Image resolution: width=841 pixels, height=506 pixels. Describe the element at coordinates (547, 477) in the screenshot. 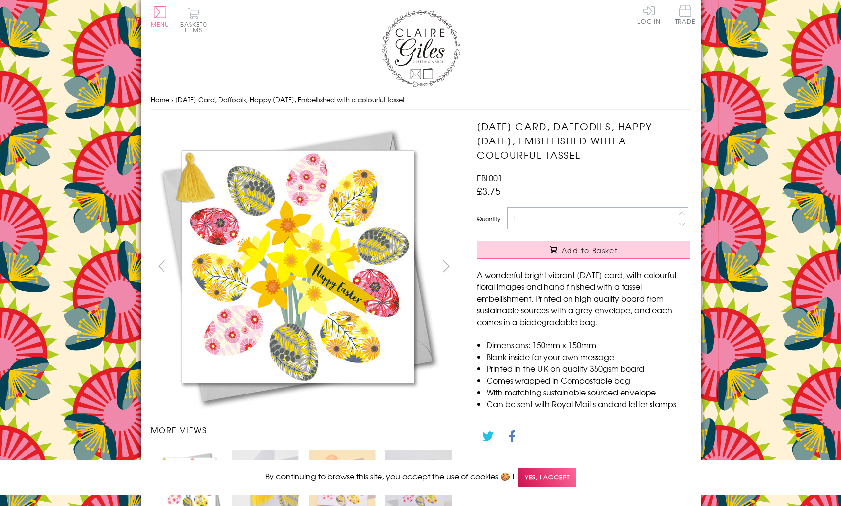

I see `span: Yes, I accept` at that location.